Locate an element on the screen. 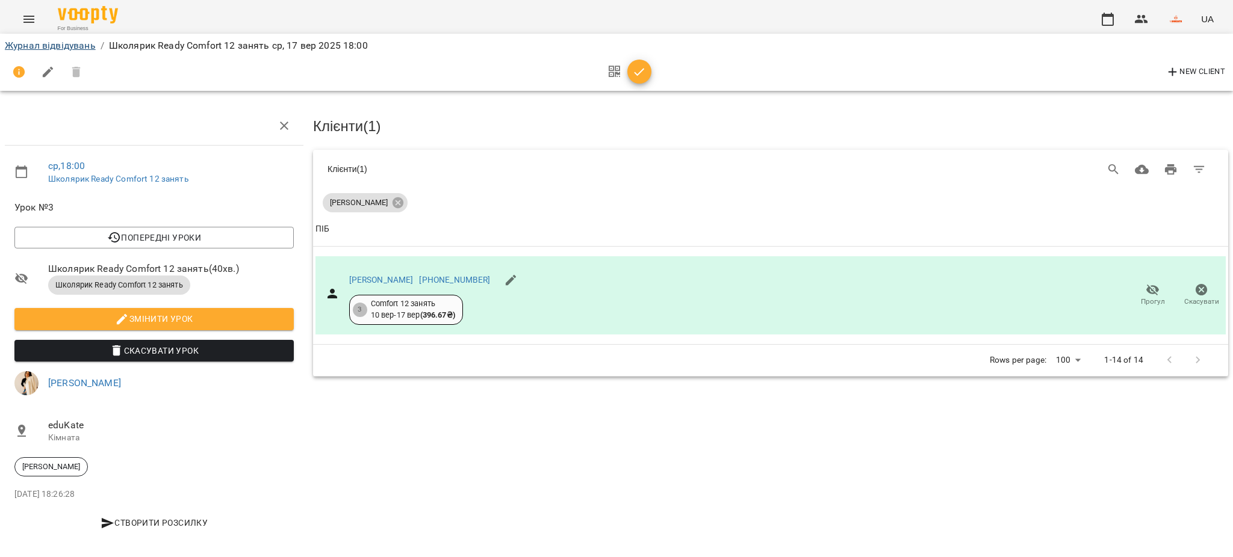 The height and width of the screenshot is (557, 1233). img: 86f377443daa486b3a215227427d088a.png is located at coordinates (1176, 19).